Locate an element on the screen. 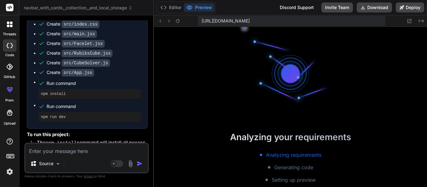 Image resolution: width=427 pixels, height=187 pixels. strong: To run this project: is located at coordinates (48, 134).